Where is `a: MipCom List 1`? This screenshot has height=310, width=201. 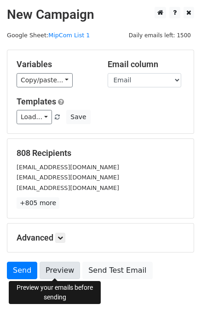
a: MipCom List 1 is located at coordinates (69, 35).